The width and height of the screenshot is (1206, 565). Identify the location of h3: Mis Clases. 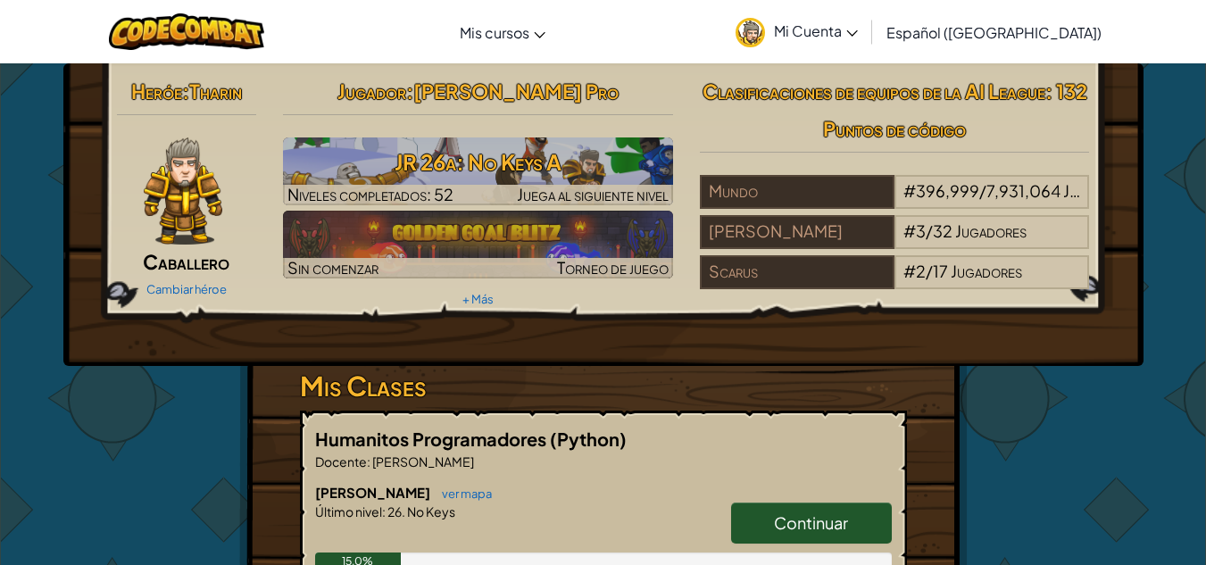
(604, 386).